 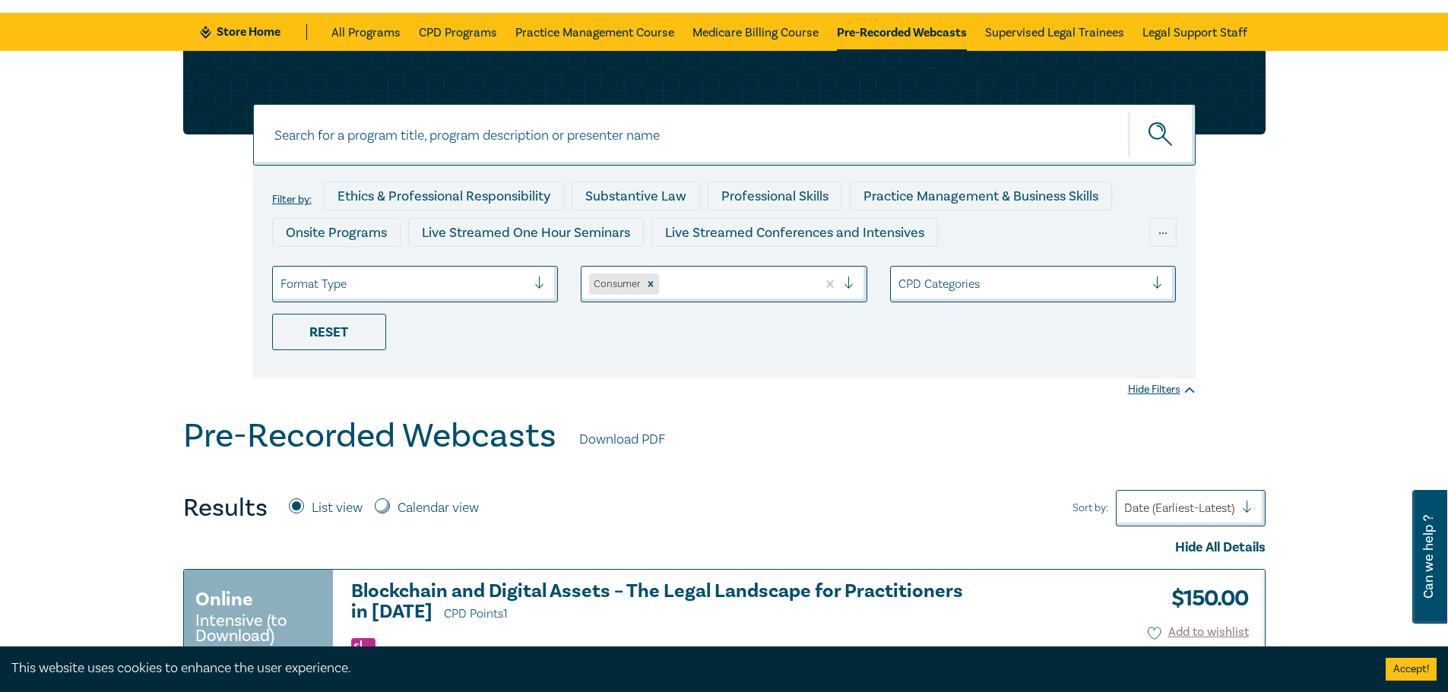 I want to click on a: CPD Programs, so click(x=457, y=32).